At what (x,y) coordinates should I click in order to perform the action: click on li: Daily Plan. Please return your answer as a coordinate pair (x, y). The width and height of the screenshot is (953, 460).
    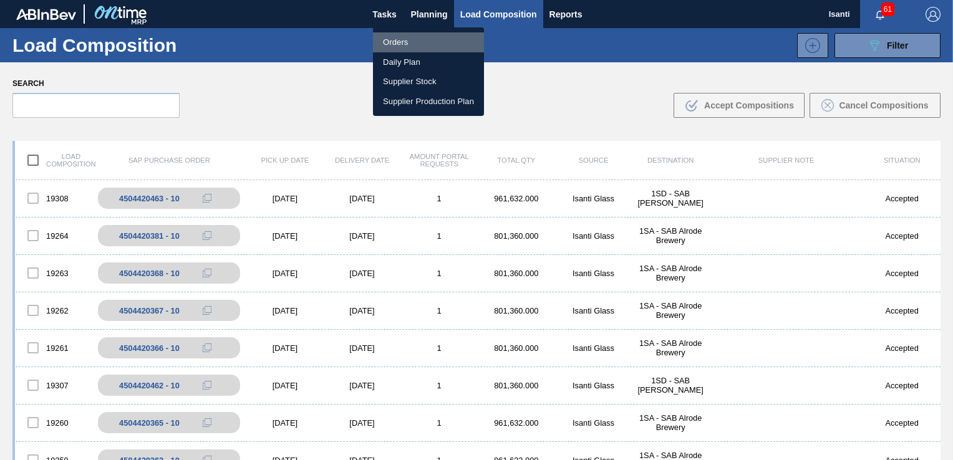
    Looking at the image, I should click on (429, 62).